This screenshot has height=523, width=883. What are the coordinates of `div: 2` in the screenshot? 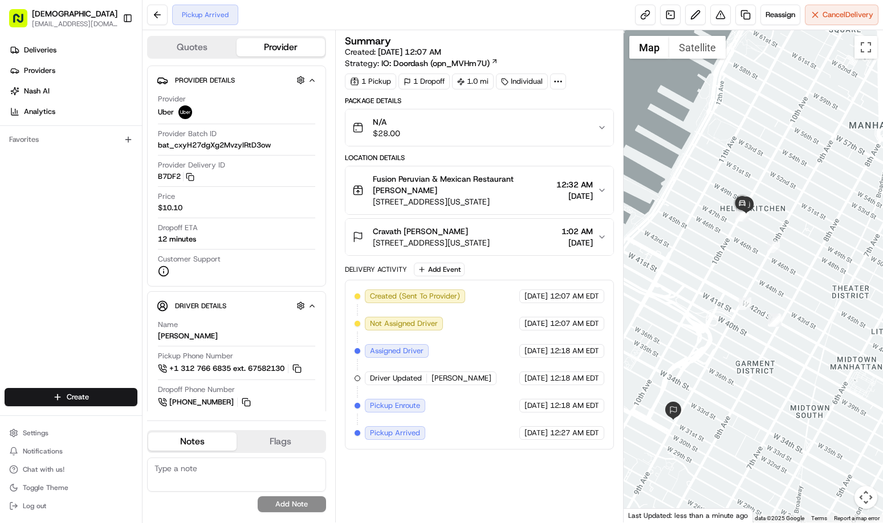 It's located at (774, 320).